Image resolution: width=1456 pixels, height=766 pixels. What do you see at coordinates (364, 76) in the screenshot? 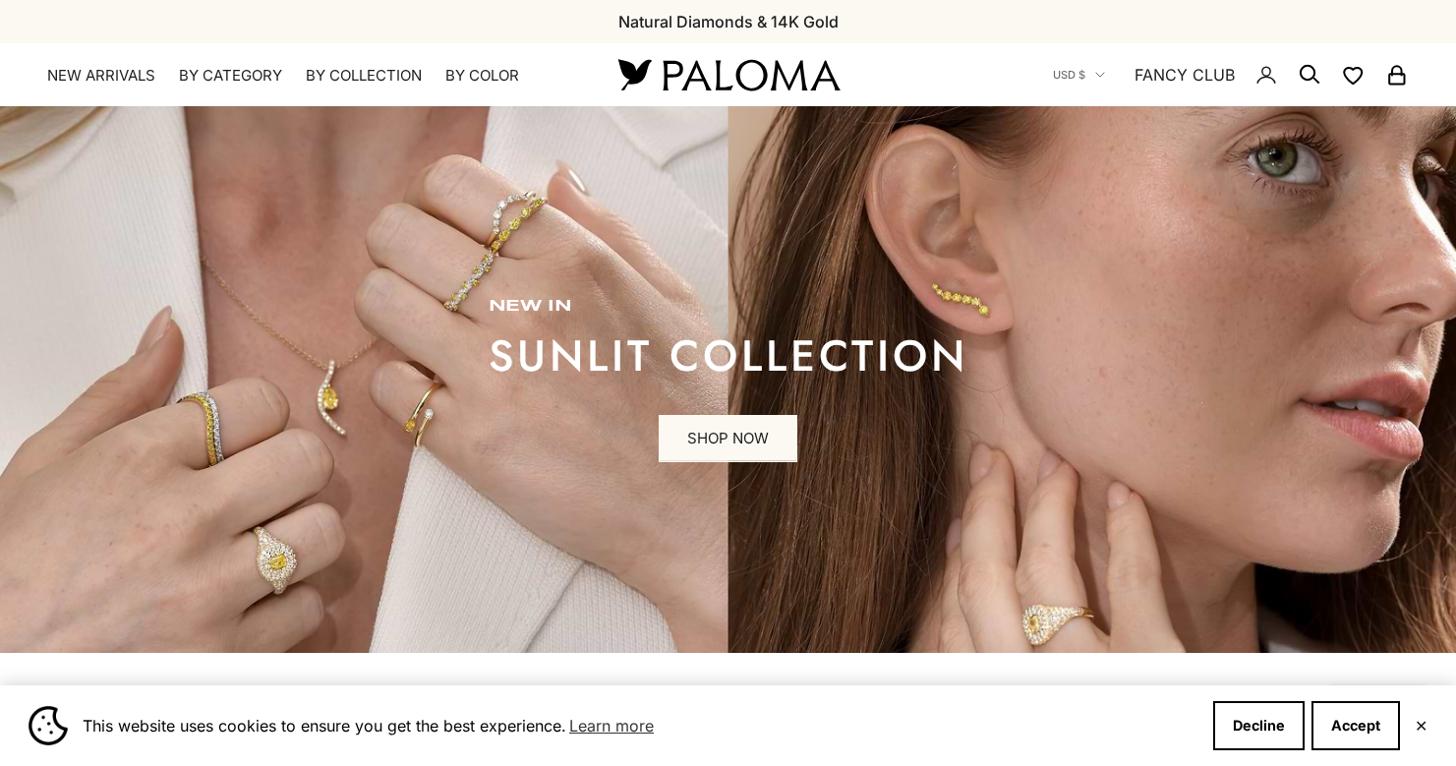
I see `summary: By Collection` at bounding box center [364, 76].